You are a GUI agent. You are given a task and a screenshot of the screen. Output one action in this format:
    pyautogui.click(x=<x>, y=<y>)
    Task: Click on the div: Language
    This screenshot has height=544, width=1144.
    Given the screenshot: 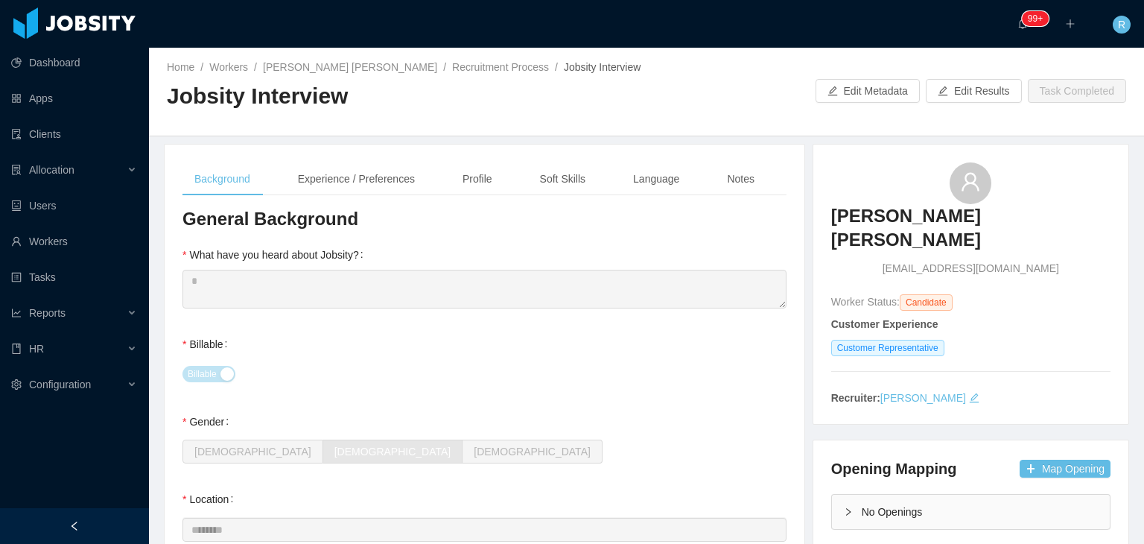 What is the action you would take?
    pyautogui.click(x=656, y=179)
    